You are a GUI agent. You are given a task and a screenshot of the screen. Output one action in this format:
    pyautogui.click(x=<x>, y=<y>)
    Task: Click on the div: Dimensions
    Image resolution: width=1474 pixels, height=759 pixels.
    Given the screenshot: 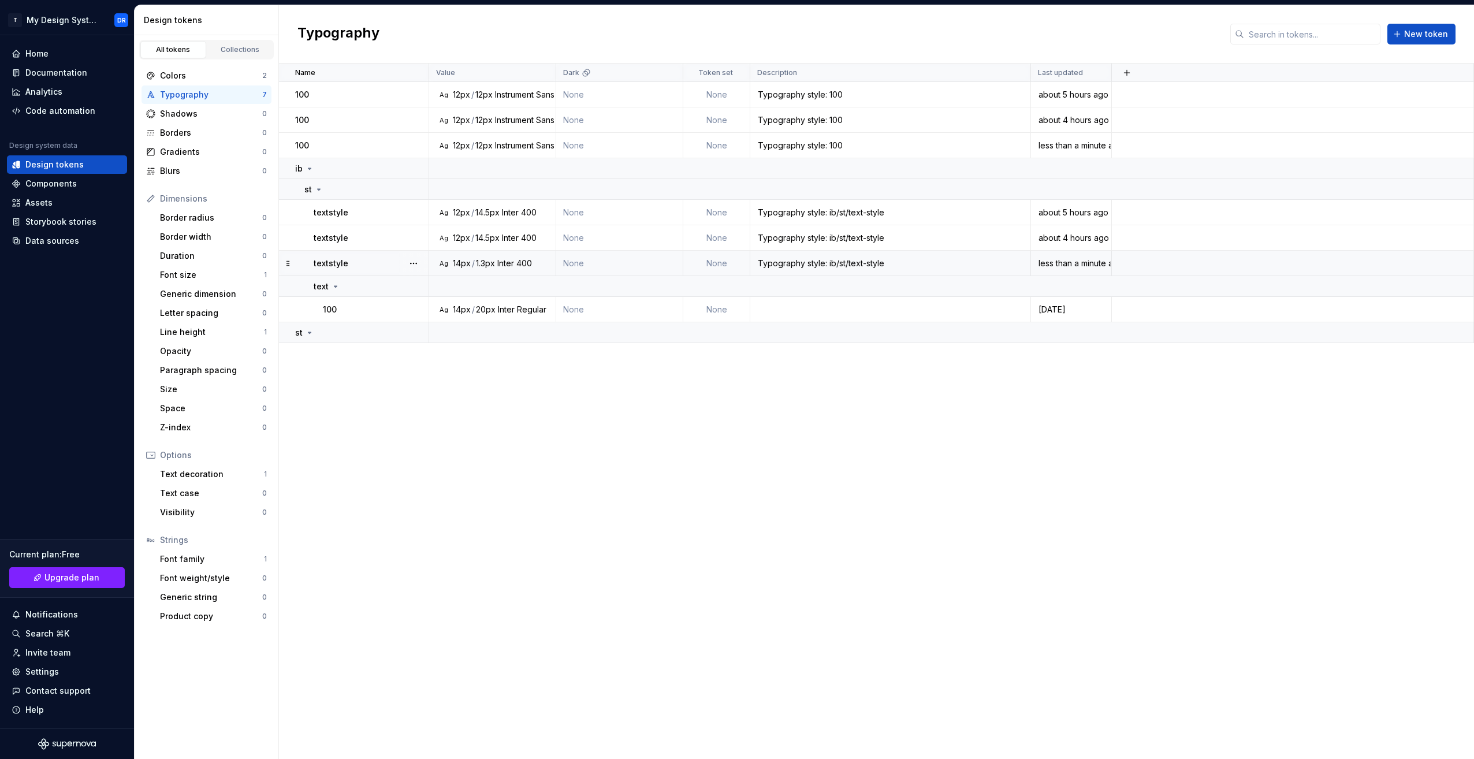 What is the action you would take?
    pyautogui.click(x=213, y=199)
    